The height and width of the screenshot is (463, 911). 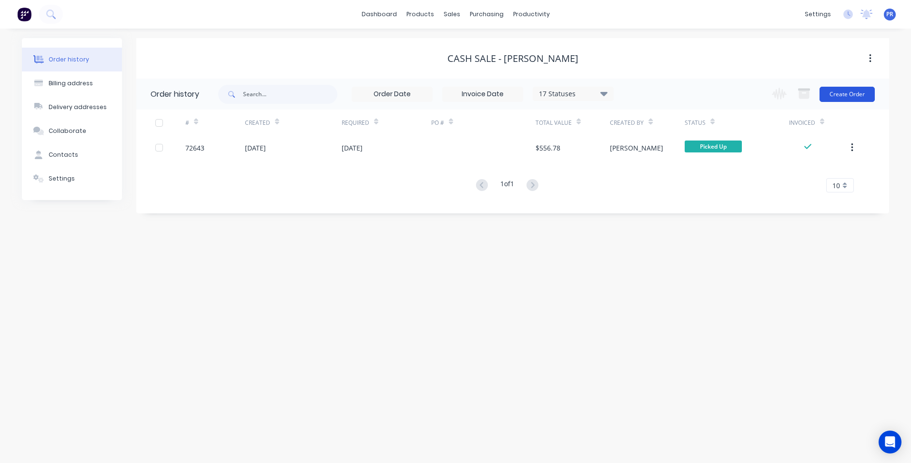 I want to click on input: Search..., so click(x=290, y=94).